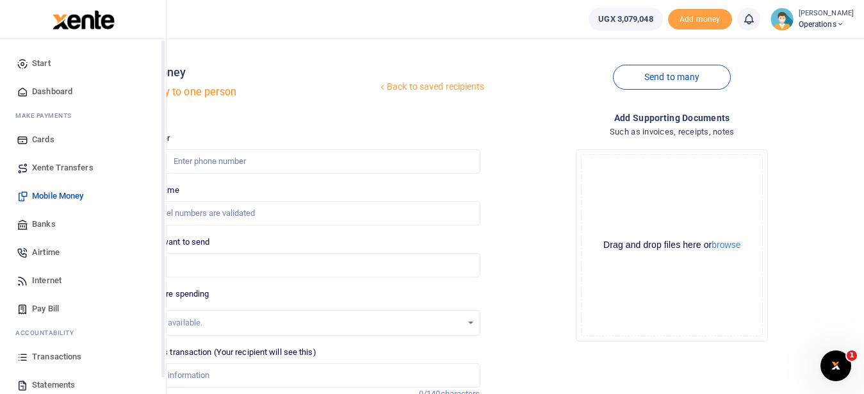 This screenshot has height=394, width=864. I want to click on span: Cards, so click(43, 140).